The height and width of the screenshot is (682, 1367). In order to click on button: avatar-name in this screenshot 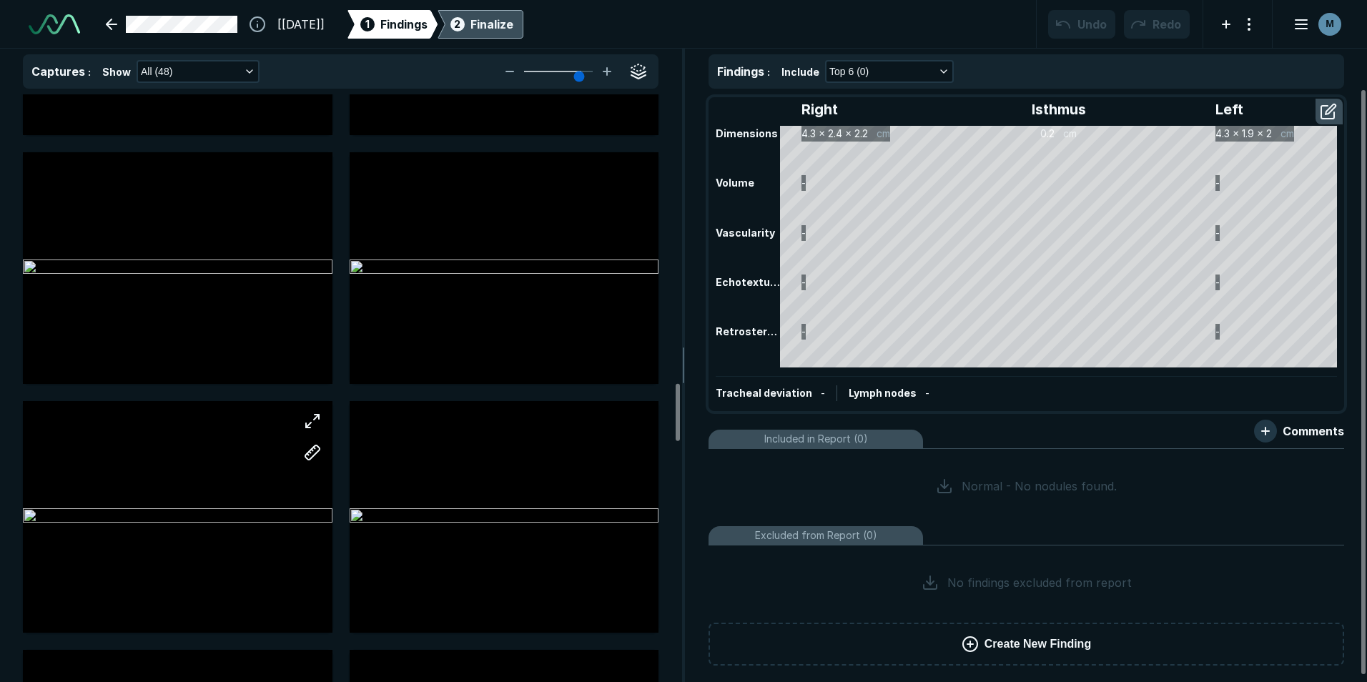, I will do `click(1314, 24)`.